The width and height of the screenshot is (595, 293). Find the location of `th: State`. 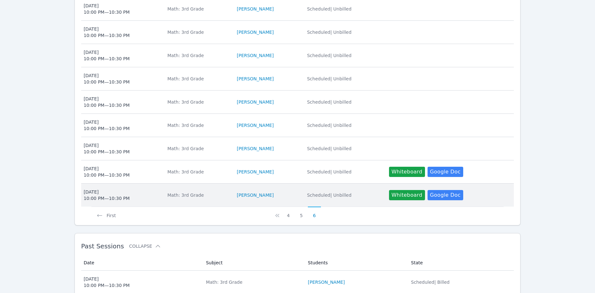

th: State is located at coordinates (460, 262).